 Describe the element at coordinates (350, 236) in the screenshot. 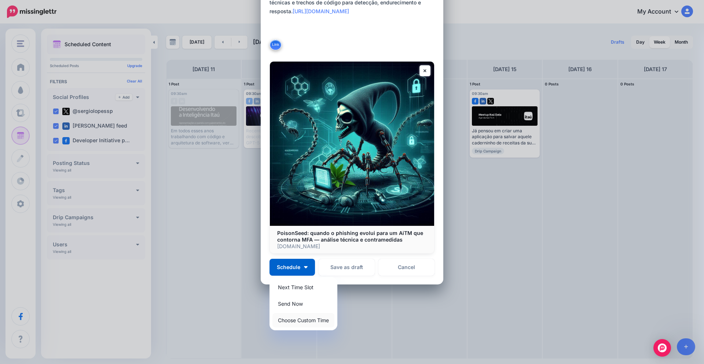

I see `b: PoisonSeed: quando o phishing evolui para um AiTM que contorna MFA — análise técnica e contramedidas` at that location.